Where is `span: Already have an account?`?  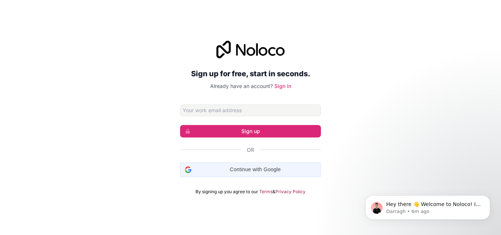
span: Already have an account? is located at coordinates (242, 86).